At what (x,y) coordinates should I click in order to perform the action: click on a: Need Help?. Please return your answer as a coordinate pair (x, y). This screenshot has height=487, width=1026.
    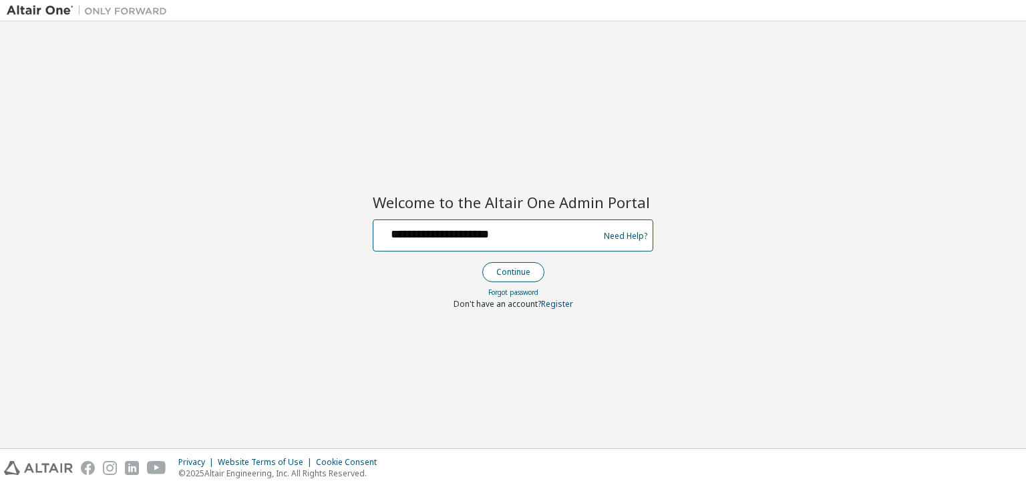
    Looking at the image, I should click on (625, 236).